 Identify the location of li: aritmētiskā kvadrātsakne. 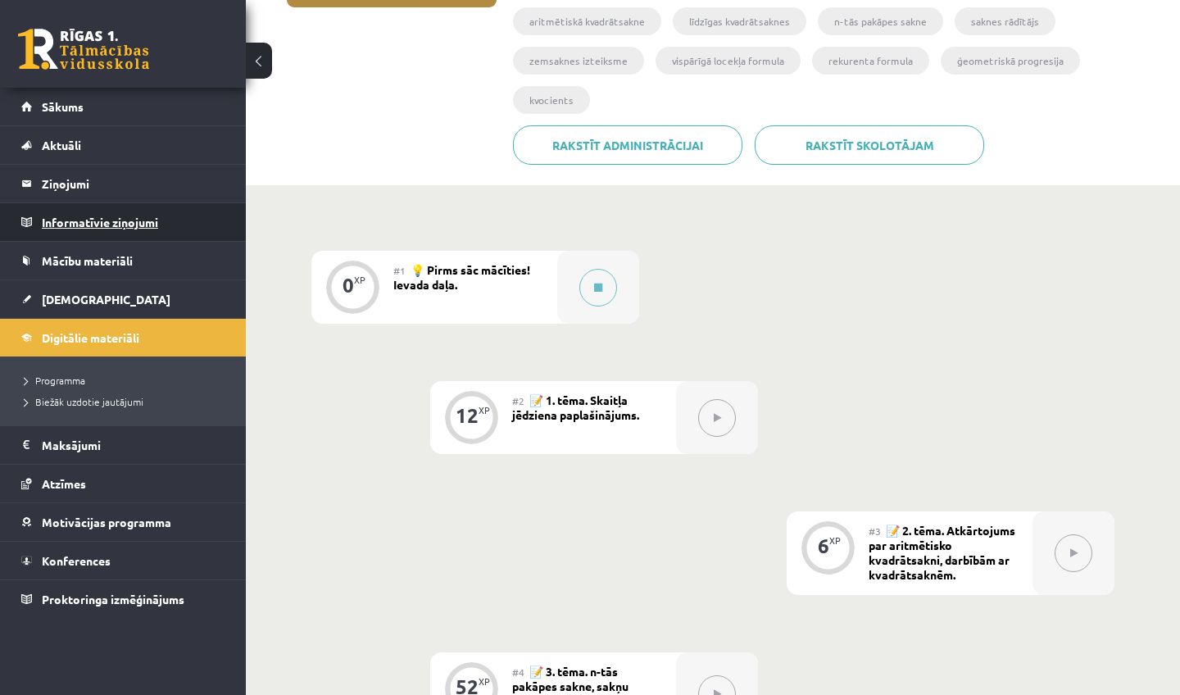
(587, 21).